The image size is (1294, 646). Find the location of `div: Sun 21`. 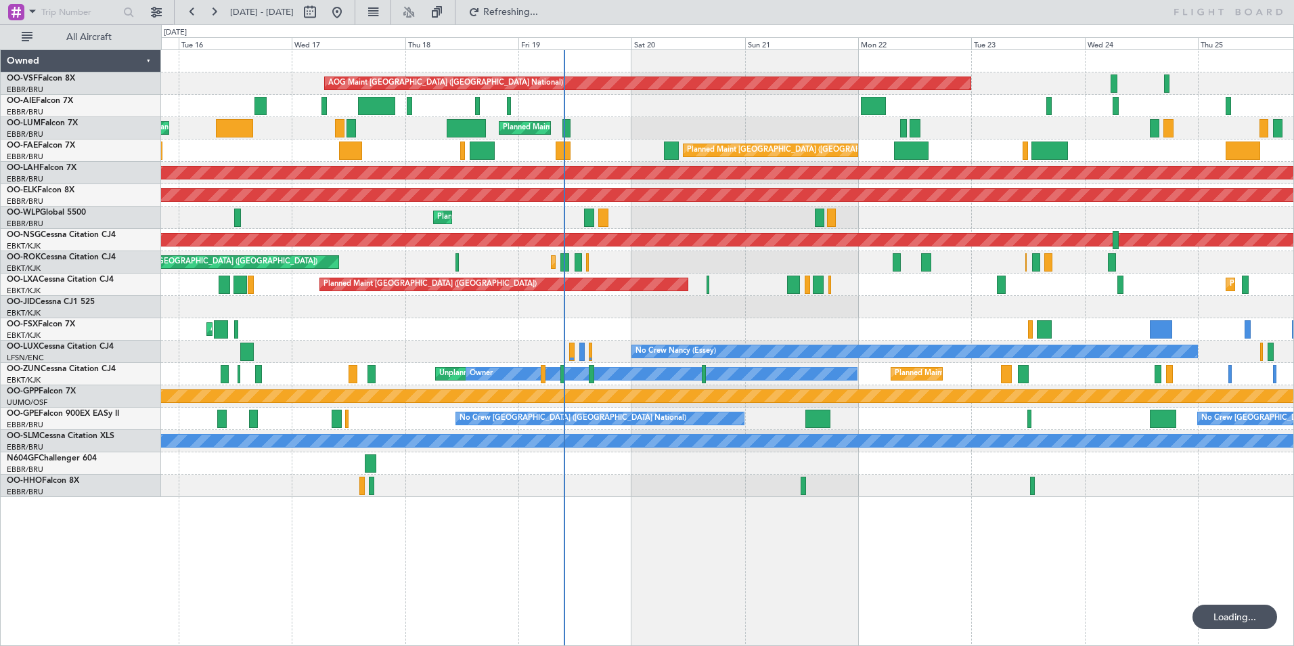

div: Sun 21 is located at coordinates (801, 43).